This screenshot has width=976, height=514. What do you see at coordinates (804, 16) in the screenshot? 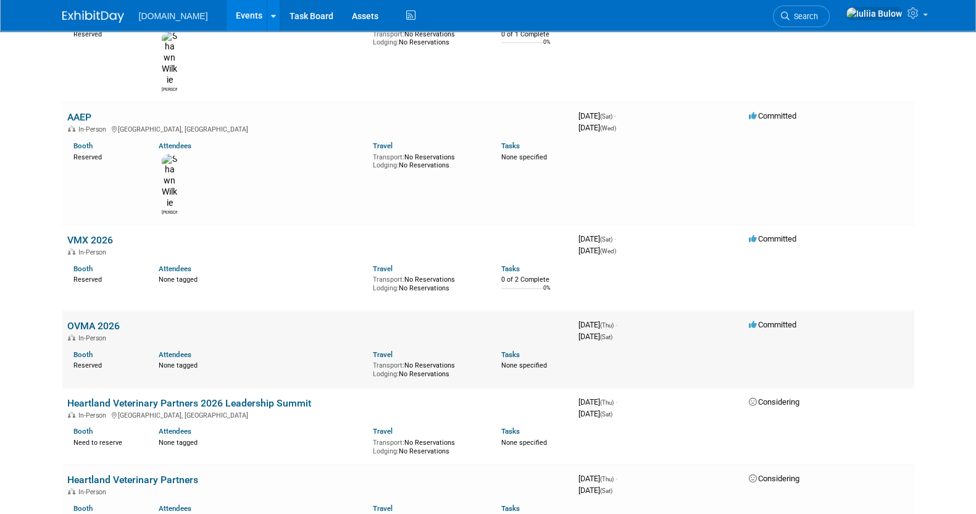
I see `span: Search` at bounding box center [804, 16].